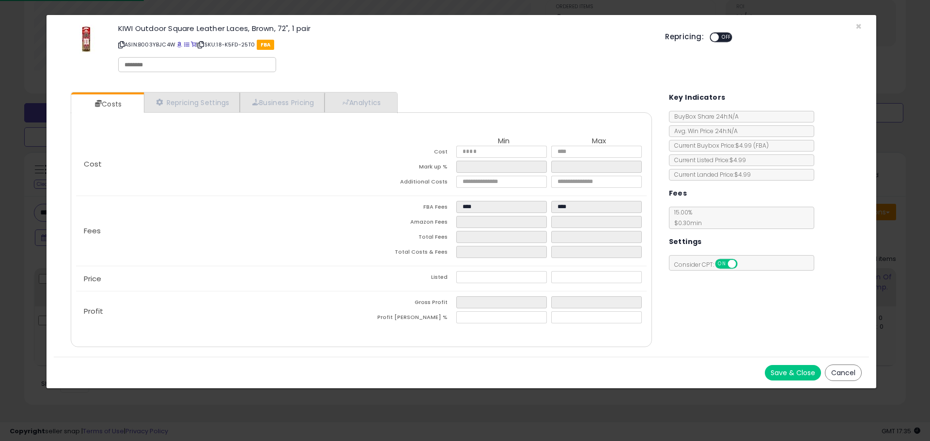 This screenshot has width=930, height=441. What do you see at coordinates (704, 116) in the screenshot?
I see `span: BuyBox Share 24h: N/A` at bounding box center [704, 116].